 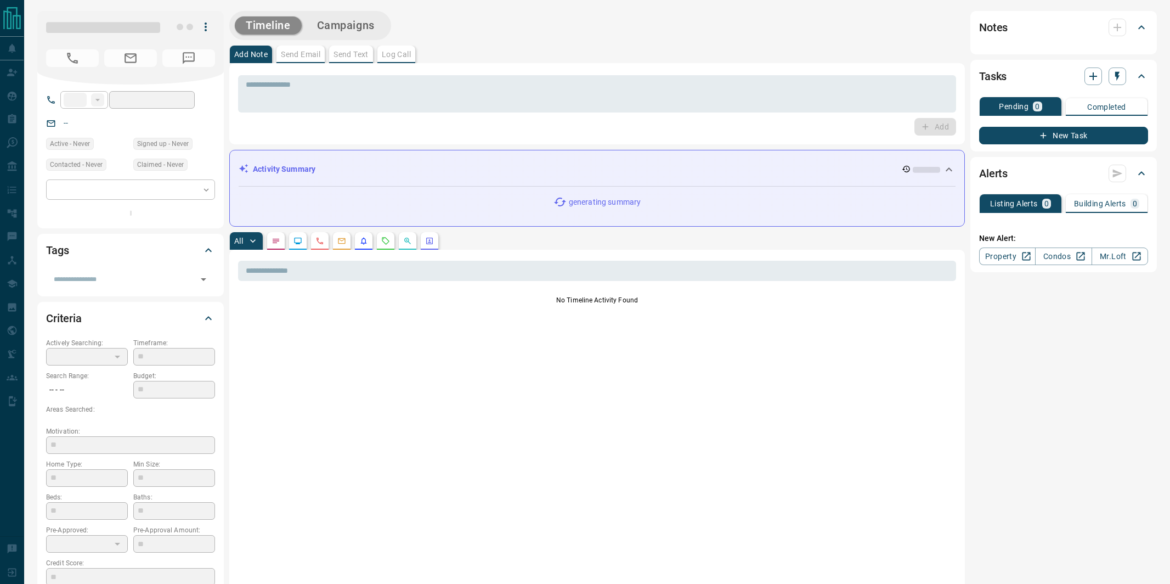 What do you see at coordinates (1064, 238) in the screenshot?
I see `p: New Alert:` at bounding box center [1064, 238].